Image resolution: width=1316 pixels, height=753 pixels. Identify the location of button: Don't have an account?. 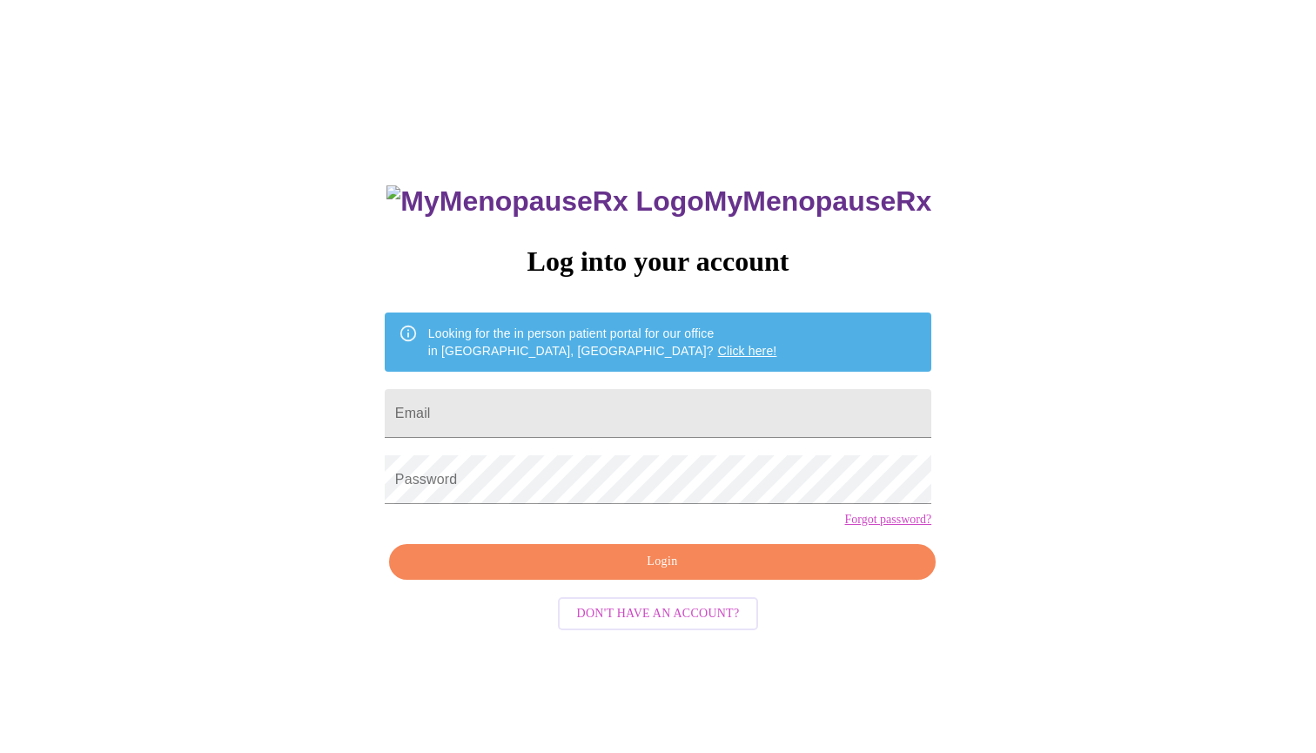
(658, 614).